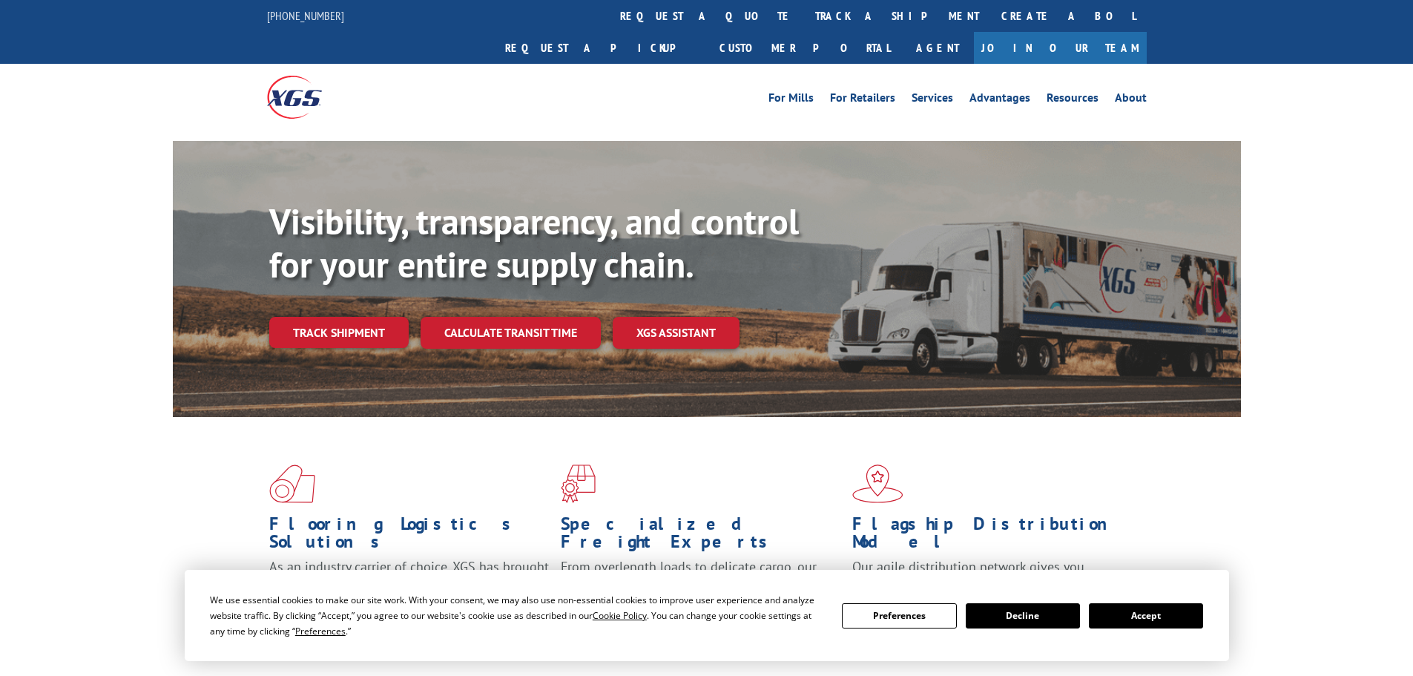 This screenshot has height=676, width=1413. What do you see at coordinates (1023, 616) in the screenshot?
I see `button: Decline` at bounding box center [1023, 616].